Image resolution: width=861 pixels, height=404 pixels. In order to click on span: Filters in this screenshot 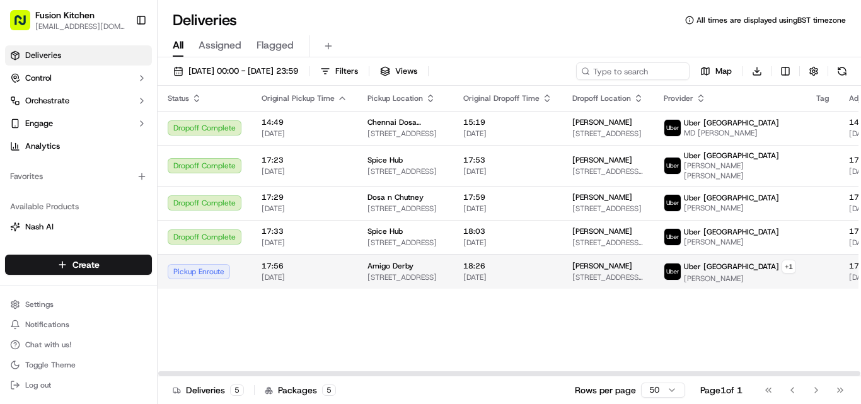, I will do `click(347, 71)`.